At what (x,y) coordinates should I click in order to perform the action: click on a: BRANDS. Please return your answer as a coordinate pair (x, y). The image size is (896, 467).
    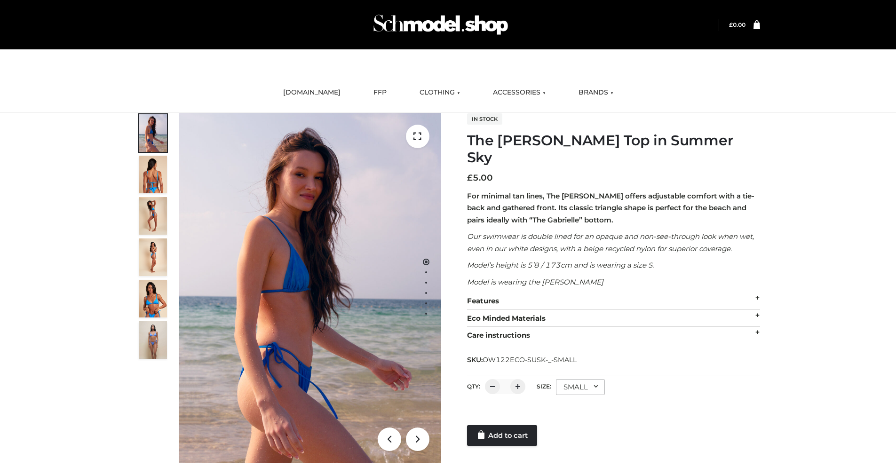
    Looking at the image, I should click on (596, 93).